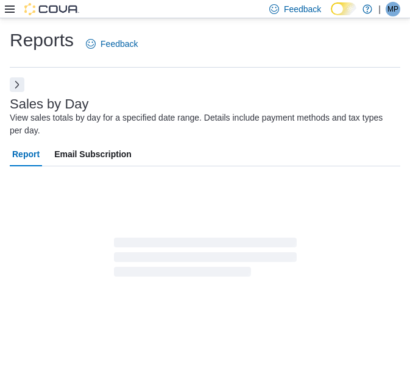  What do you see at coordinates (393, 9) in the screenshot?
I see `span: MP` at bounding box center [393, 9].